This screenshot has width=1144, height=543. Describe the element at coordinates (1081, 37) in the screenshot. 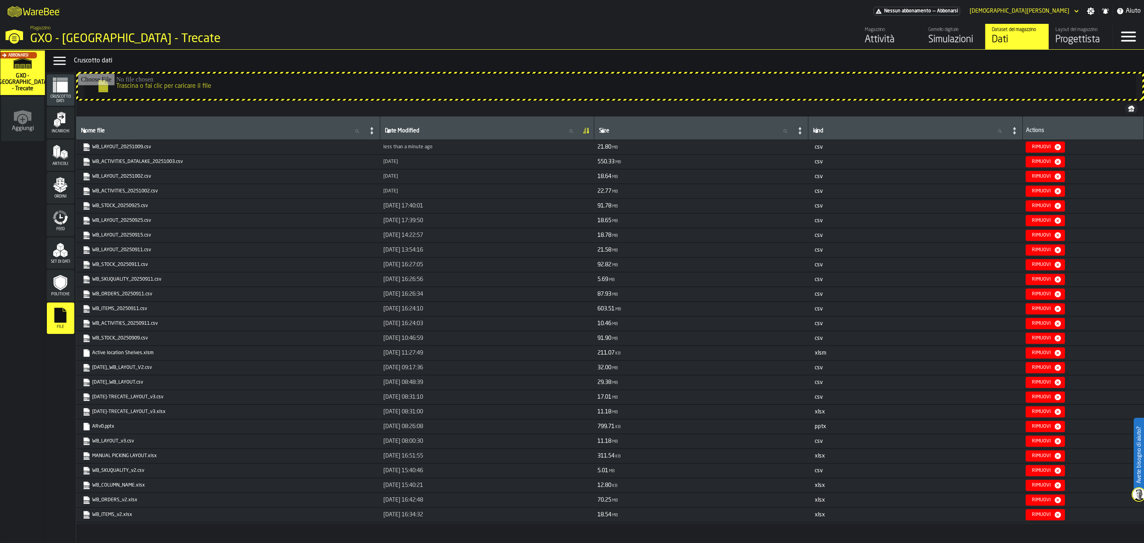

I see `a: link-to-/wh/i/7274009e-5361-4e21-8e36-7045ee840609/designer` at that location.